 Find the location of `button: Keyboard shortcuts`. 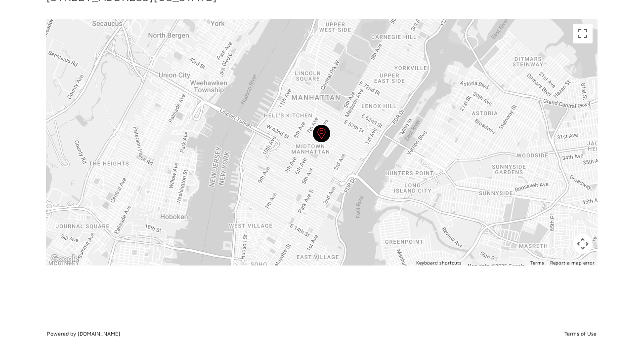

button: Keyboard shortcuts is located at coordinates (439, 263).